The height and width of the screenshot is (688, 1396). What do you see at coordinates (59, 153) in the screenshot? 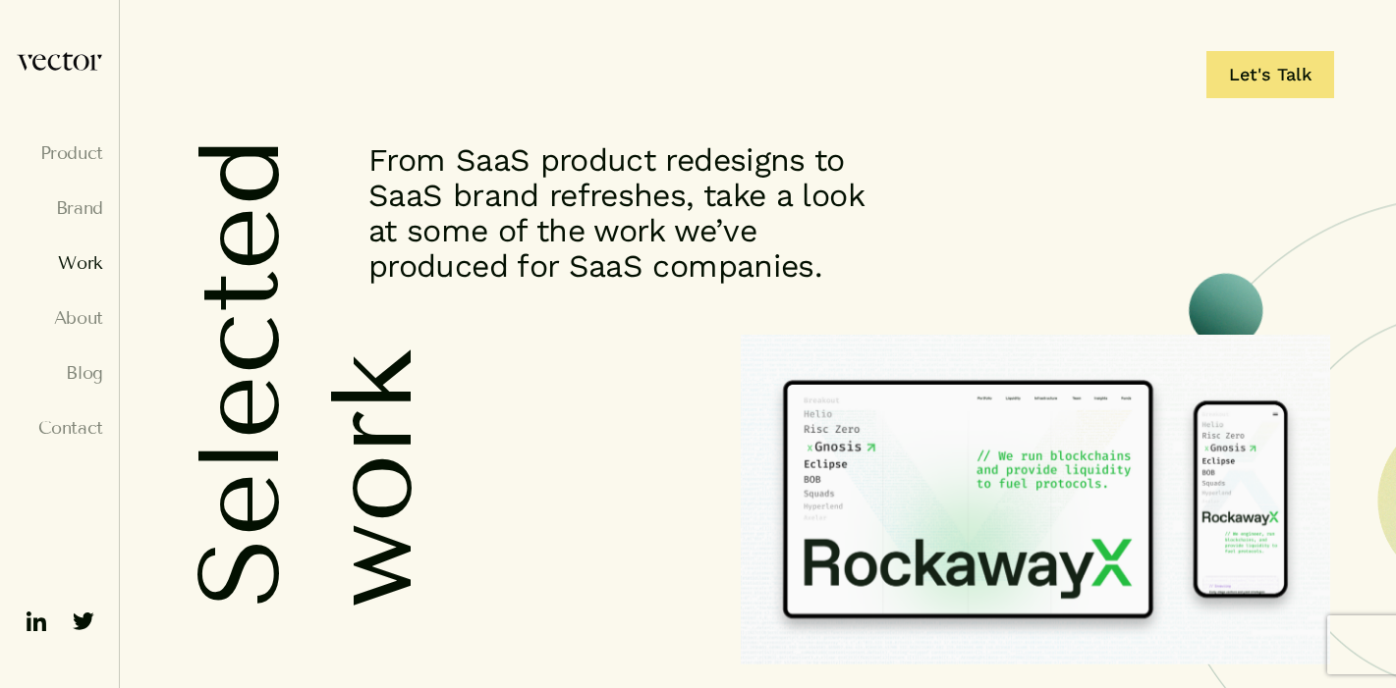
I see `a: Product` at bounding box center [59, 153].